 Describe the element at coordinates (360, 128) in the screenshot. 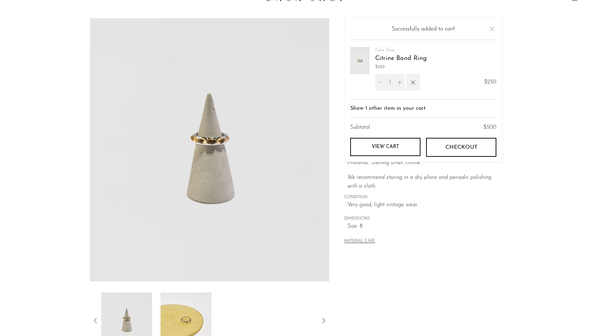

I see `span: Subtotal` at that location.